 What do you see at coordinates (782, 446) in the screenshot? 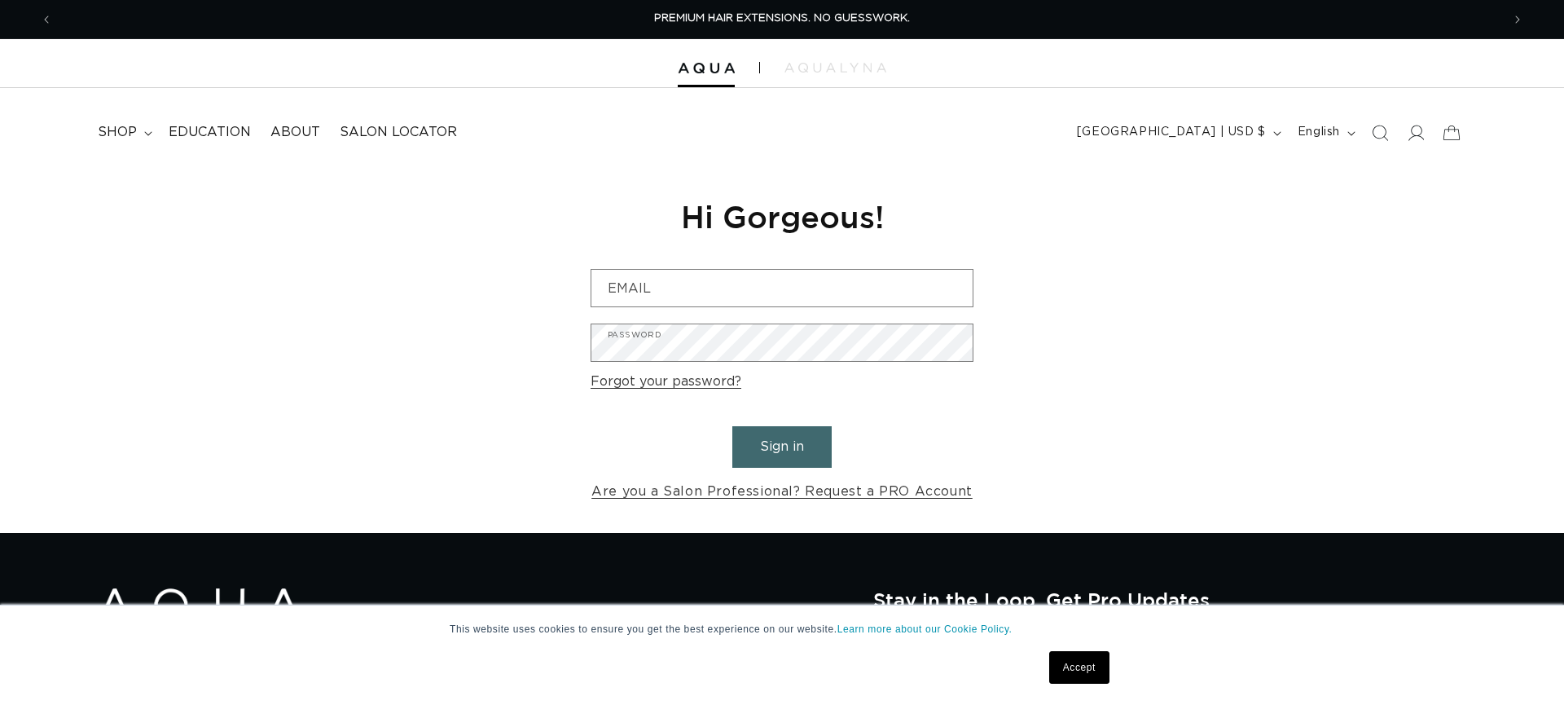
I see `button: Sign in` at bounding box center [782, 446].